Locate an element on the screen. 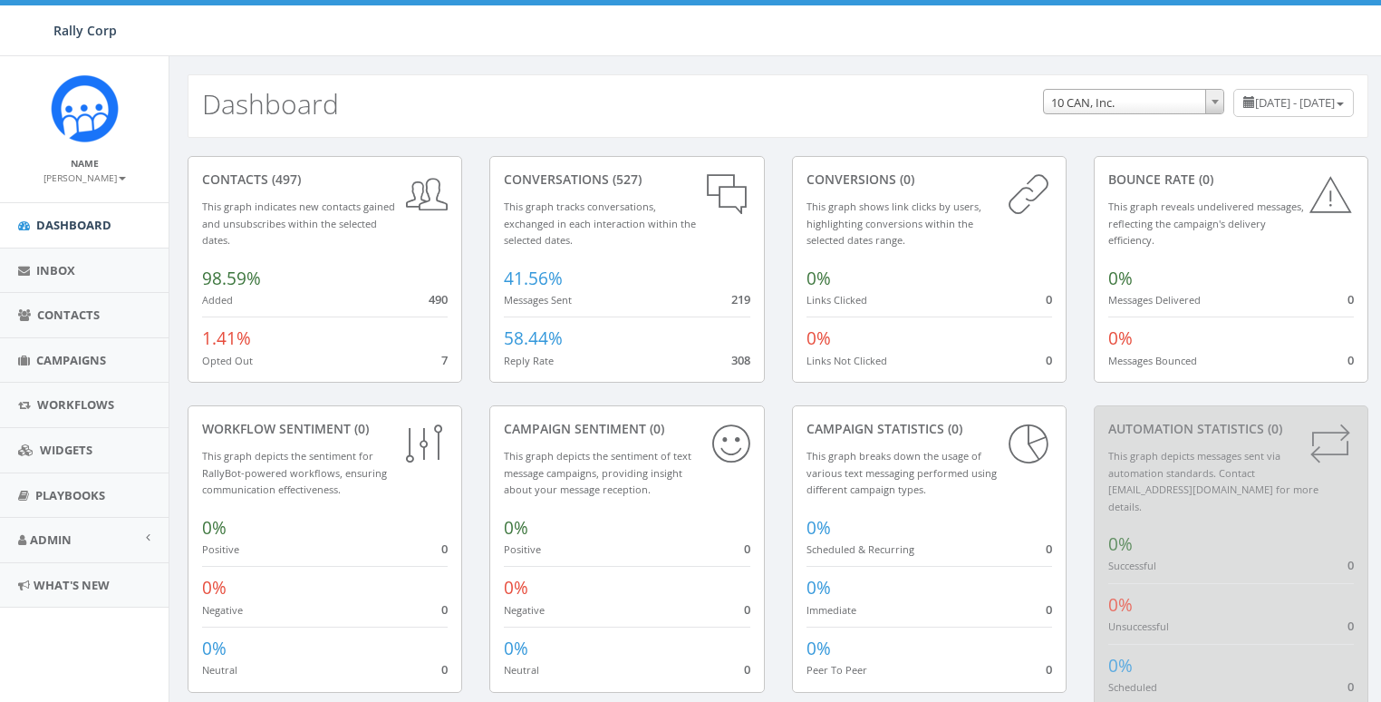 The height and width of the screenshot is (702, 1381). small: This graph reveals undelivered messages, reflecting the campaign's delivery efficiency. is located at coordinates (1206, 223).